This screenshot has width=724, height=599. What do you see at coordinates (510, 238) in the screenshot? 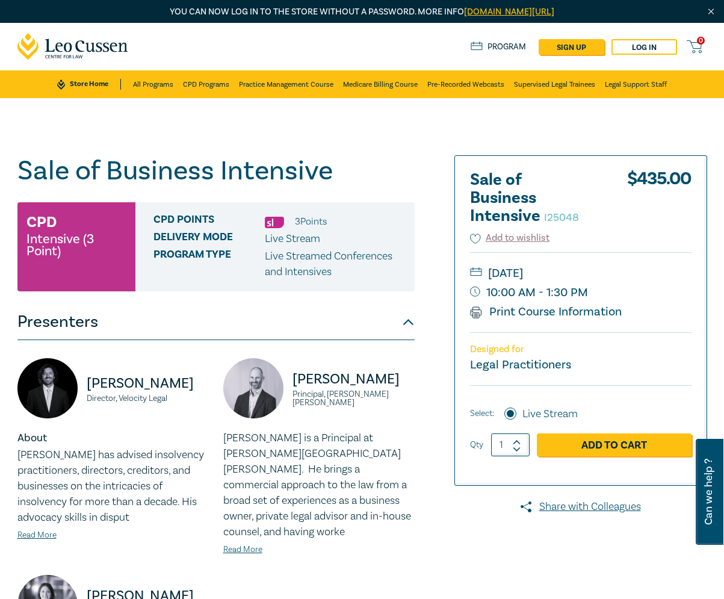
I see `button: Add to wishlist` at bounding box center [510, 238].